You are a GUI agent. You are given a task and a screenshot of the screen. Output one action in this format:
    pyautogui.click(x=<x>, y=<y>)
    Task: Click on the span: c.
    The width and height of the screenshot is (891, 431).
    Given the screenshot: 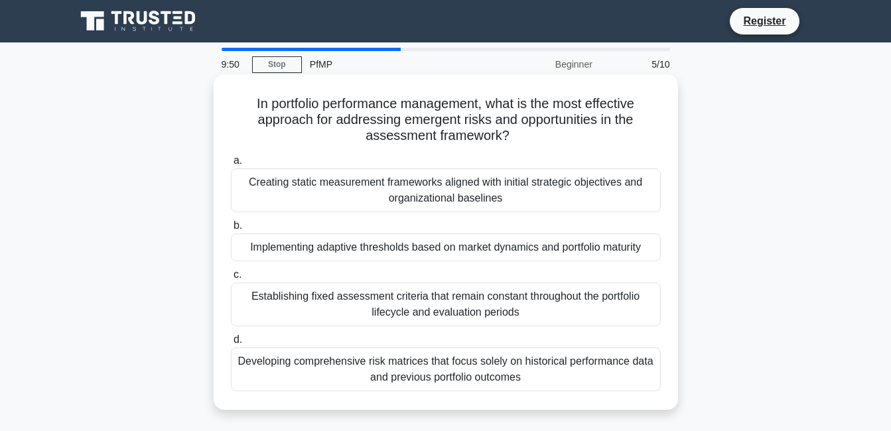 What is the action you would take?
    pyautogui.click(x=238, y=274)
    